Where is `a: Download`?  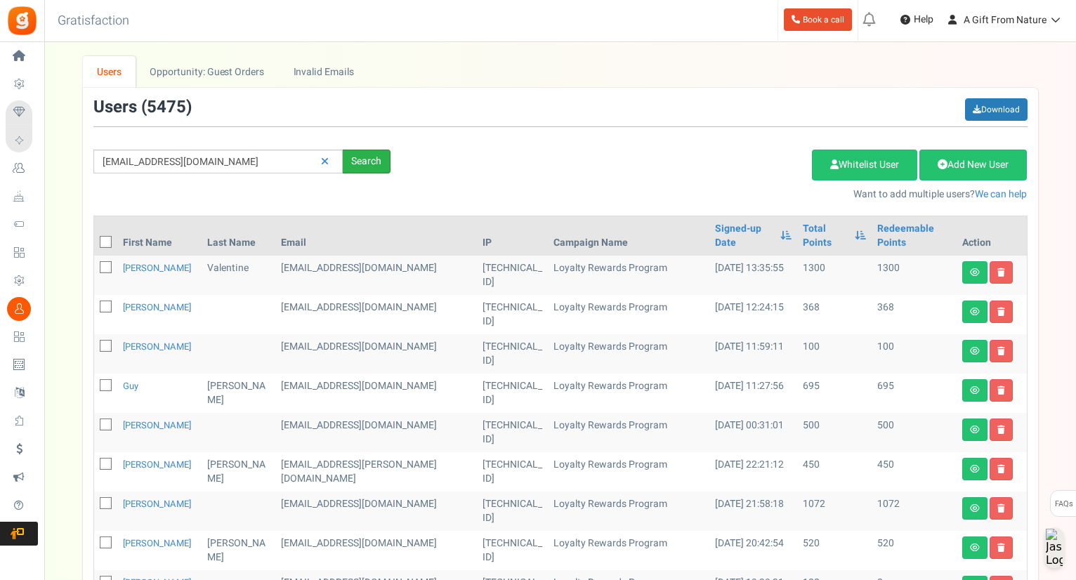
a: Download is located at coordinates (996, 110).